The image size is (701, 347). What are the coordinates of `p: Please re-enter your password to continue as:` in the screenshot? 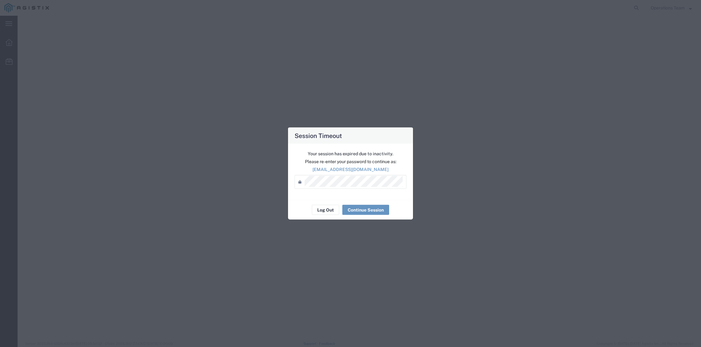 It's located at (351, 161).